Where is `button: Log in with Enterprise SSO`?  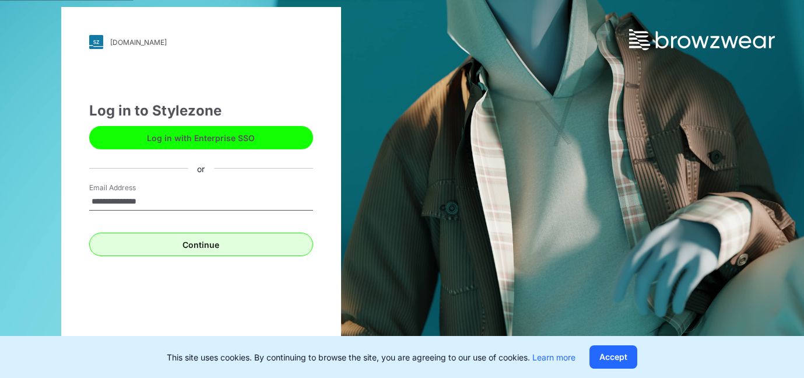
button: Log in with Enterprise SSO is located at coordinates (201, 138).